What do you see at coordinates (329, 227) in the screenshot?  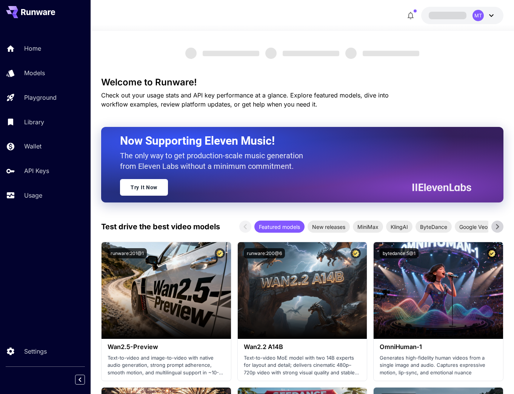 I see `span: New releases` at bounding box center [329, 227].